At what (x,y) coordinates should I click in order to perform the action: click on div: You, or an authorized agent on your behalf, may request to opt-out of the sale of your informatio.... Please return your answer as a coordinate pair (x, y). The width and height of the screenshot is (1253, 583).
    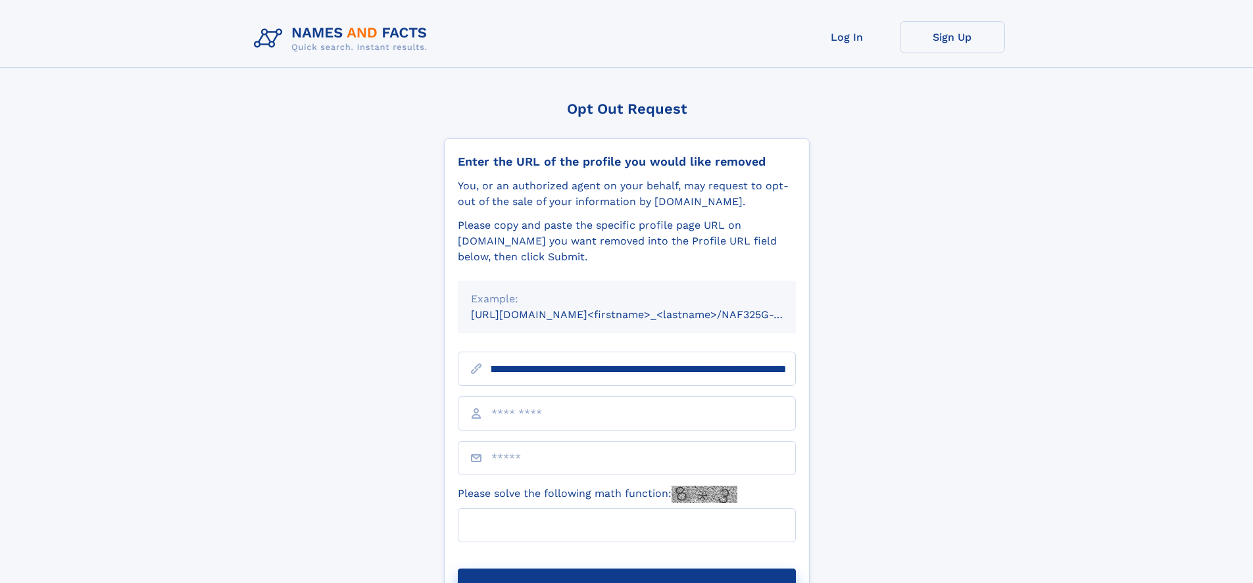
    Looking at the image, I should click on (627, 194).